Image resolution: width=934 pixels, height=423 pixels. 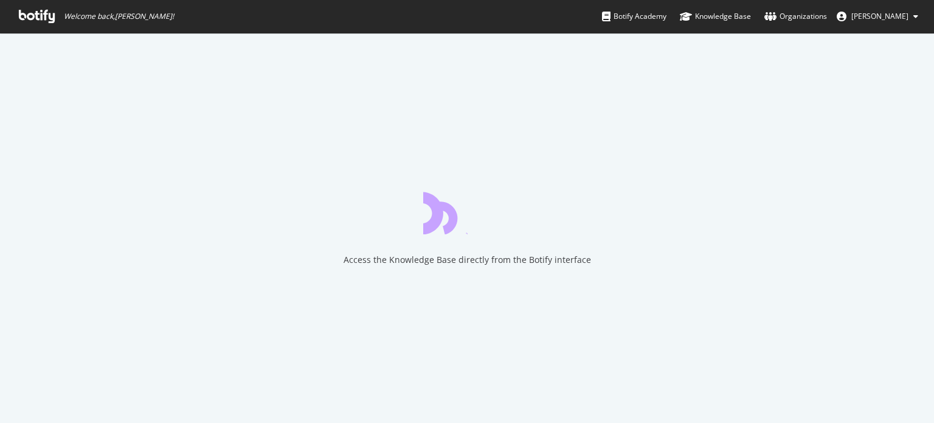 What do you see at coordinates (467, 212) in the screenshot?
I see `div: animation` at bounding box center [467, 212].